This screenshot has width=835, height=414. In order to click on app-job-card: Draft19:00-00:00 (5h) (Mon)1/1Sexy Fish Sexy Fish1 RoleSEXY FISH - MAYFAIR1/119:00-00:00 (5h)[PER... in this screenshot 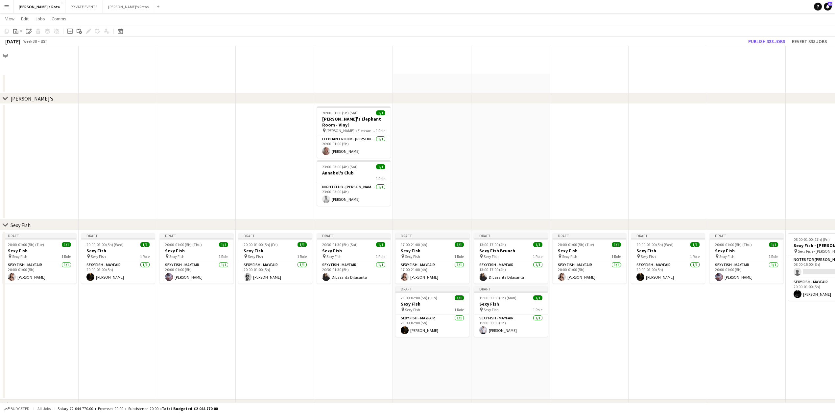, I will do `click(511, 312)`.